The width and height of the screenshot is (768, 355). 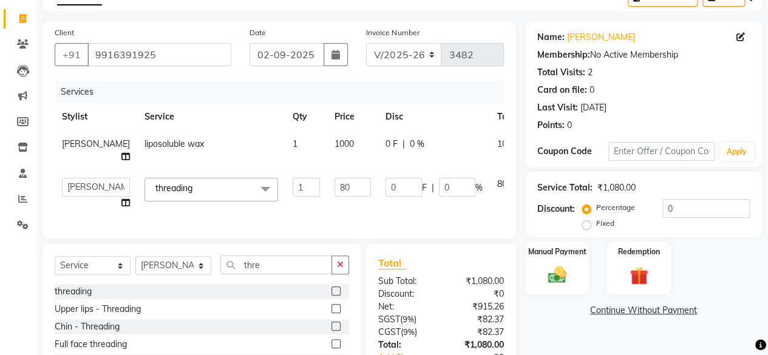 I want to click on div: Service Total:, so click(x=565, y=188).